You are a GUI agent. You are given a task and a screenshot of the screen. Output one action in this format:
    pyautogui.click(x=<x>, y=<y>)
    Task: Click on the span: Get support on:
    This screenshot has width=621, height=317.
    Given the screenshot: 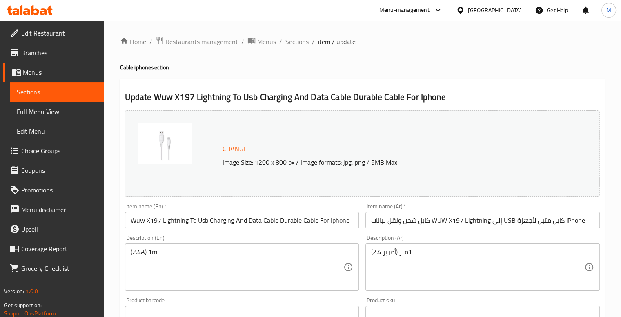 What is the action you would take?
    pyautogui.click(x=23, y=305)
    